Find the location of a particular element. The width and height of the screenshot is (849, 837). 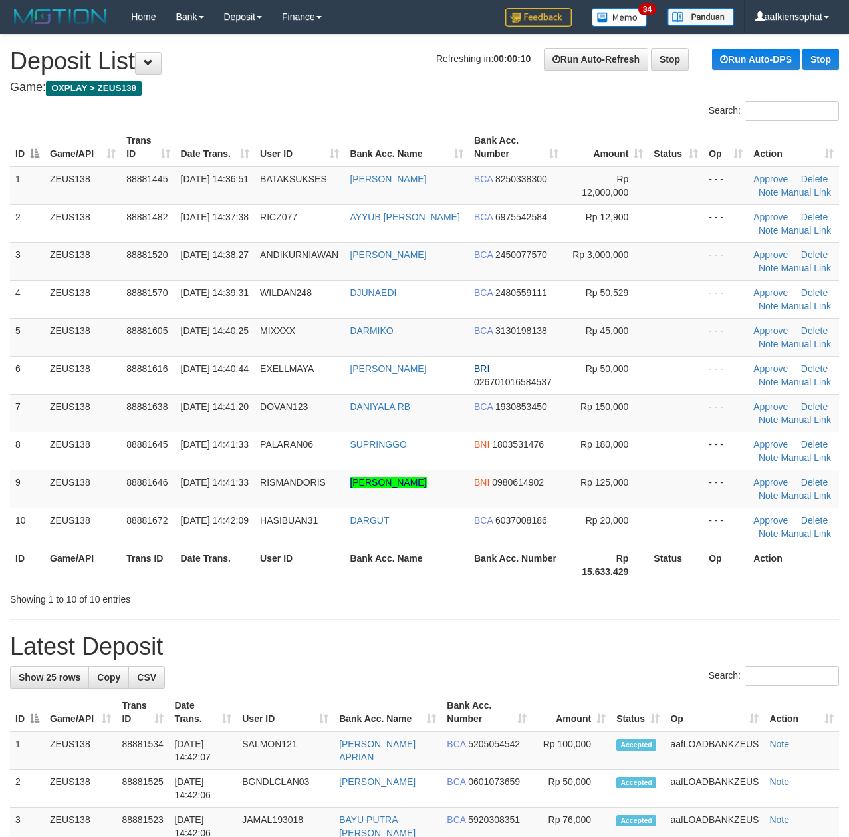

th: Date Trans.: activate to sort column ascending is located at coordinates (203, 712).